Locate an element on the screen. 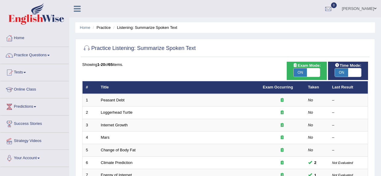 This screenshot has width=381, height=176. a: Your Account is located at coordinates (35, 157).